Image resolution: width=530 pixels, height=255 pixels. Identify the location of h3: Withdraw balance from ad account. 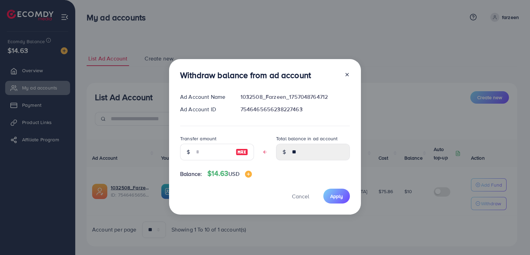
(245, 75).